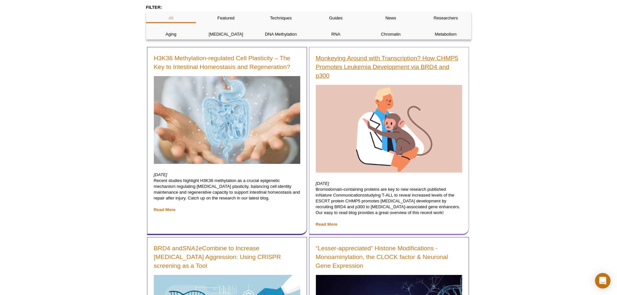  I want to click on p: All, so click(171, 18).